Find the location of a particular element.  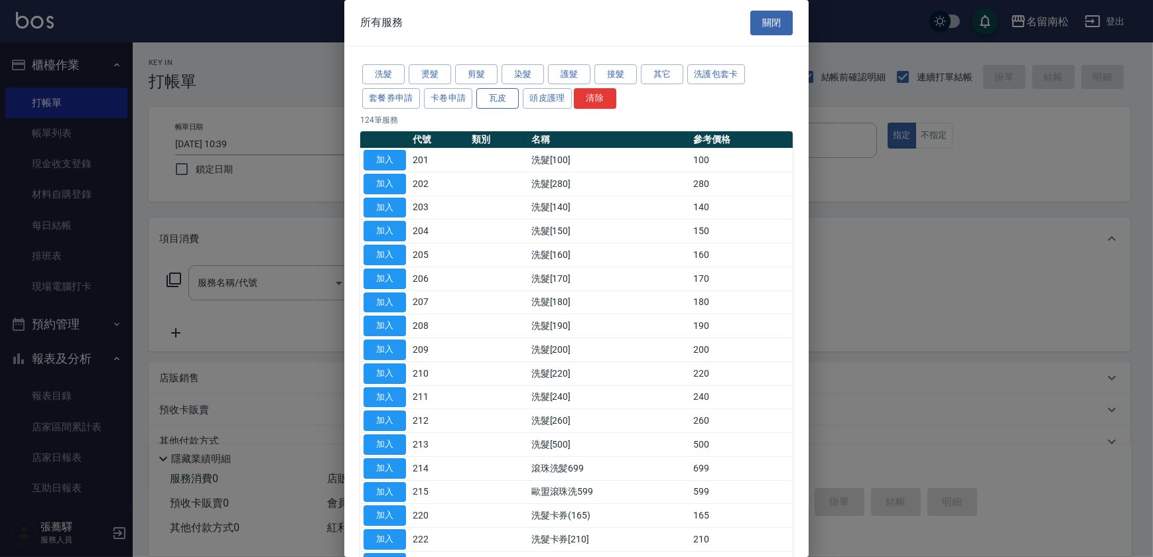

td: 洗髮[150] is located at coordinates (609, 231).